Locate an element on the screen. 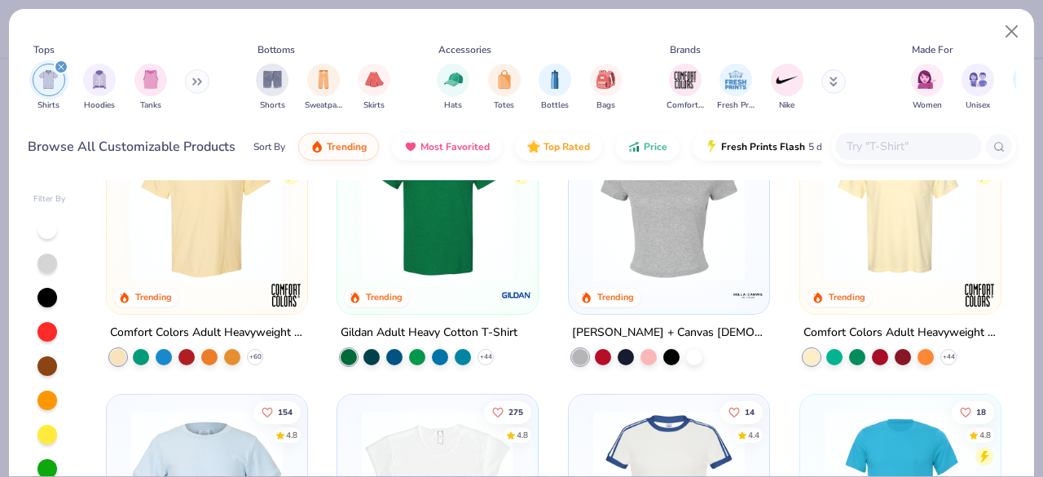 This screenshot has height=477, width=1043. div: filter for Comfort Colors is located at coordinates (685, 87).